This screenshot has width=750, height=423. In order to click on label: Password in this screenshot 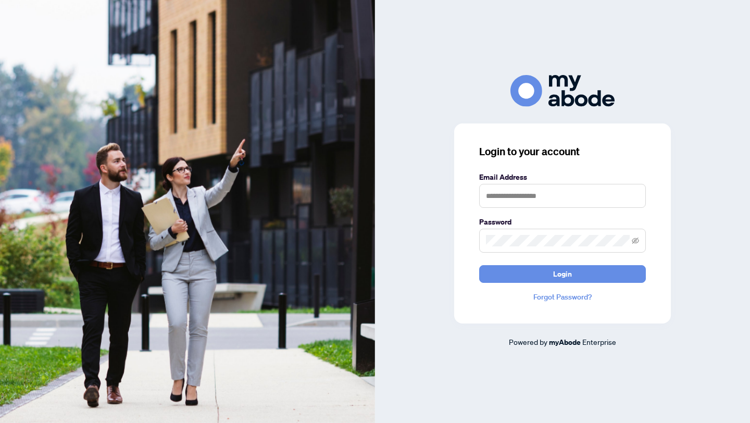, I will do `click(562, 222)`.